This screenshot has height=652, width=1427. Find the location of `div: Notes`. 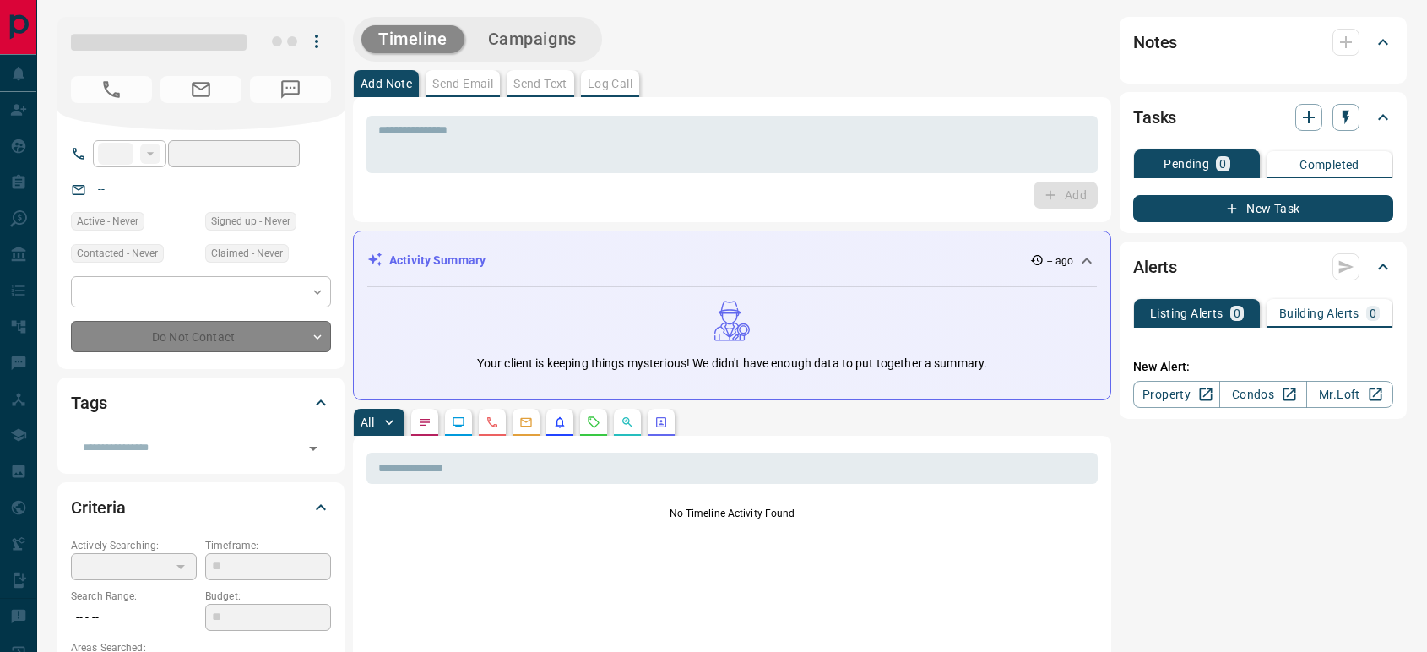

div: Notes is located at coordinates (1263, 42).